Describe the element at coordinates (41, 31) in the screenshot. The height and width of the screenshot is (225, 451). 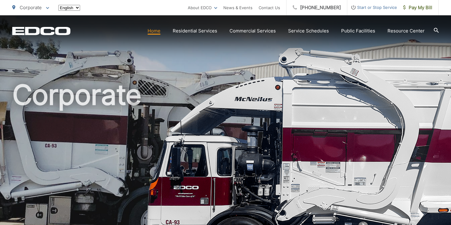
I see `a: EDCD logo. Return to the homepage.` at that location.